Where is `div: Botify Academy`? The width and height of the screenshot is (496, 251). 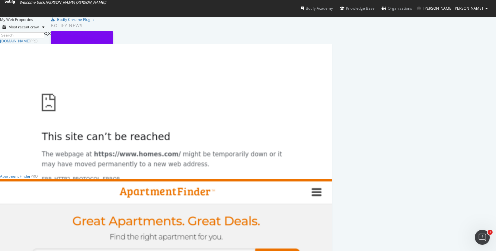 div: Botify Academy is located at coordinates (317, 8).